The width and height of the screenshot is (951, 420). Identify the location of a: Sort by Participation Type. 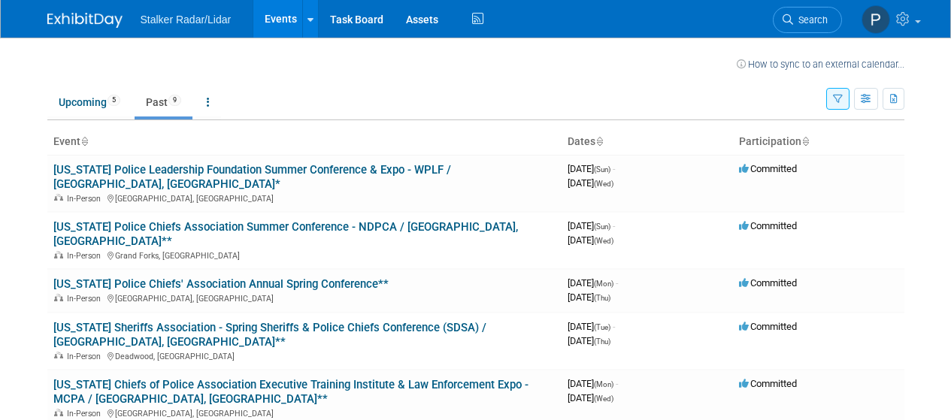
(805, 141).